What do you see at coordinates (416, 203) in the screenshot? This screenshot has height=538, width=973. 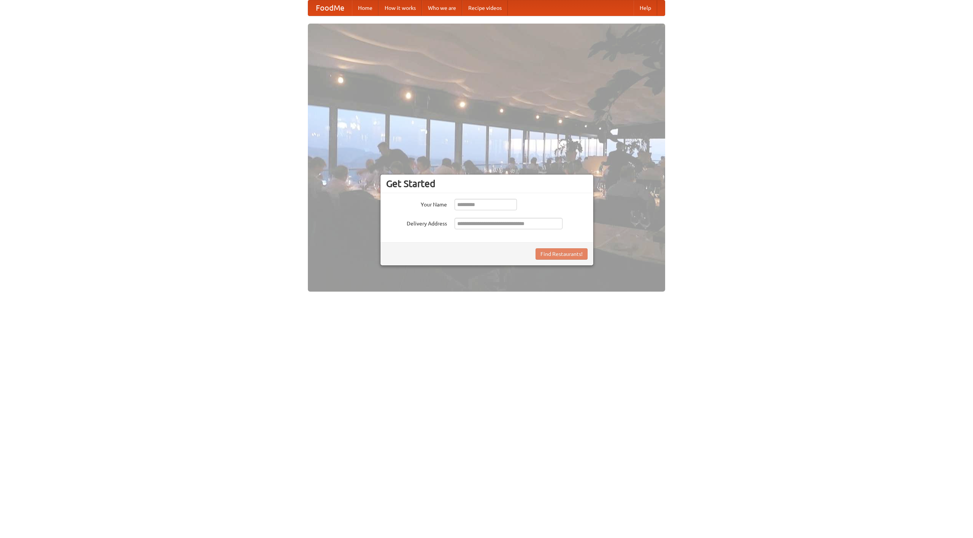 I see `label: Your Name` at bounding box center [416, 203].